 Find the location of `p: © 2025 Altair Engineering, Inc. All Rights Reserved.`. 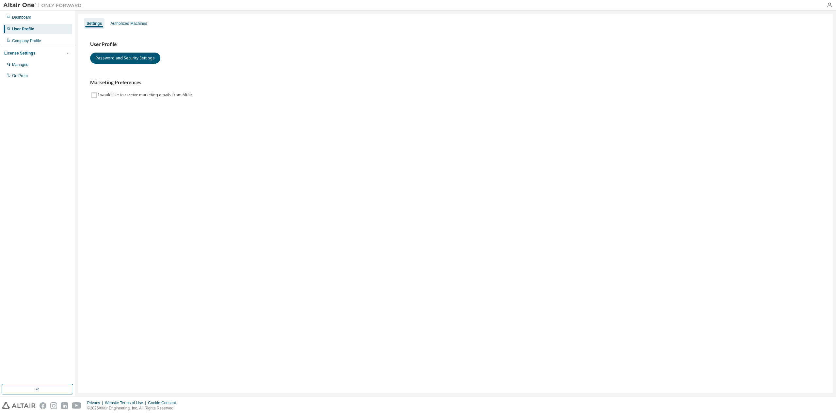

p: © 2025 Altair Engineering, Inc. All Rights Reserved. is located at coordinates (134, 408).